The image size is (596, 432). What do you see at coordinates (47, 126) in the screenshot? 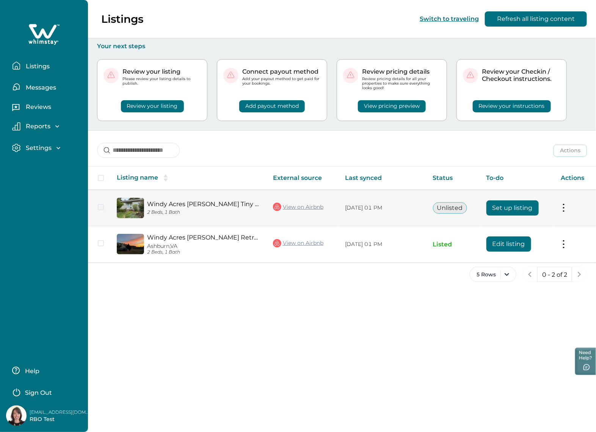
I see `button: Reports` at bounding box center [47, 126].